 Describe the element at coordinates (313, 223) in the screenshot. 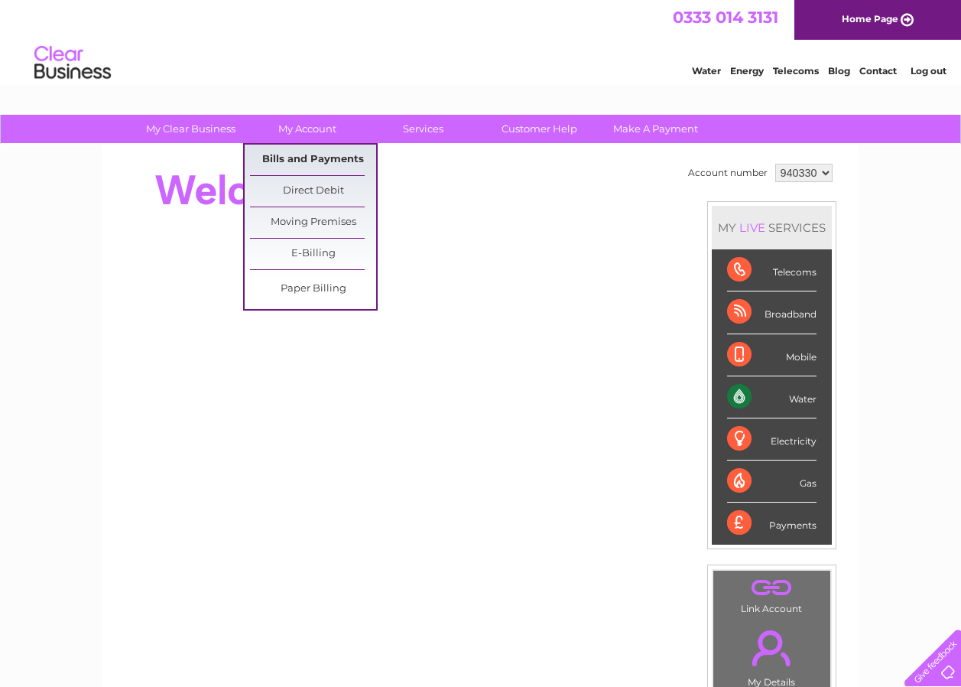

I see `a: Moving Premises` at that location.